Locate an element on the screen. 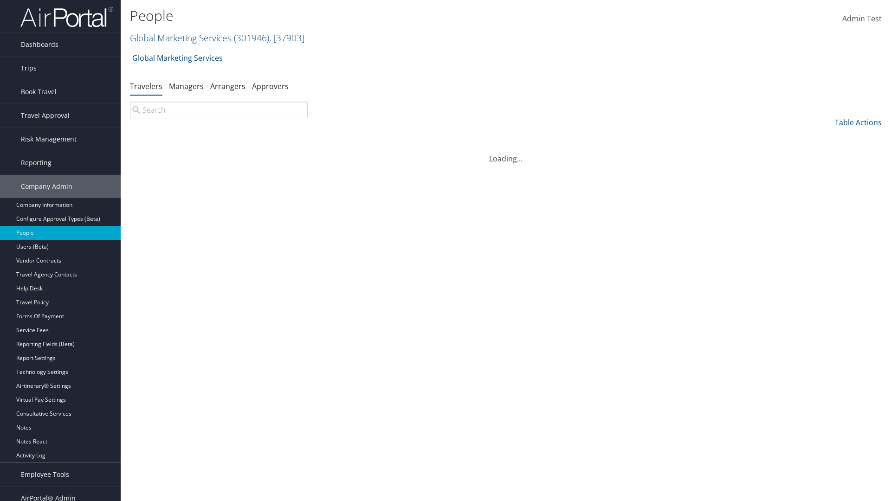  a: Table Actions is located at coordinates (858, 123).